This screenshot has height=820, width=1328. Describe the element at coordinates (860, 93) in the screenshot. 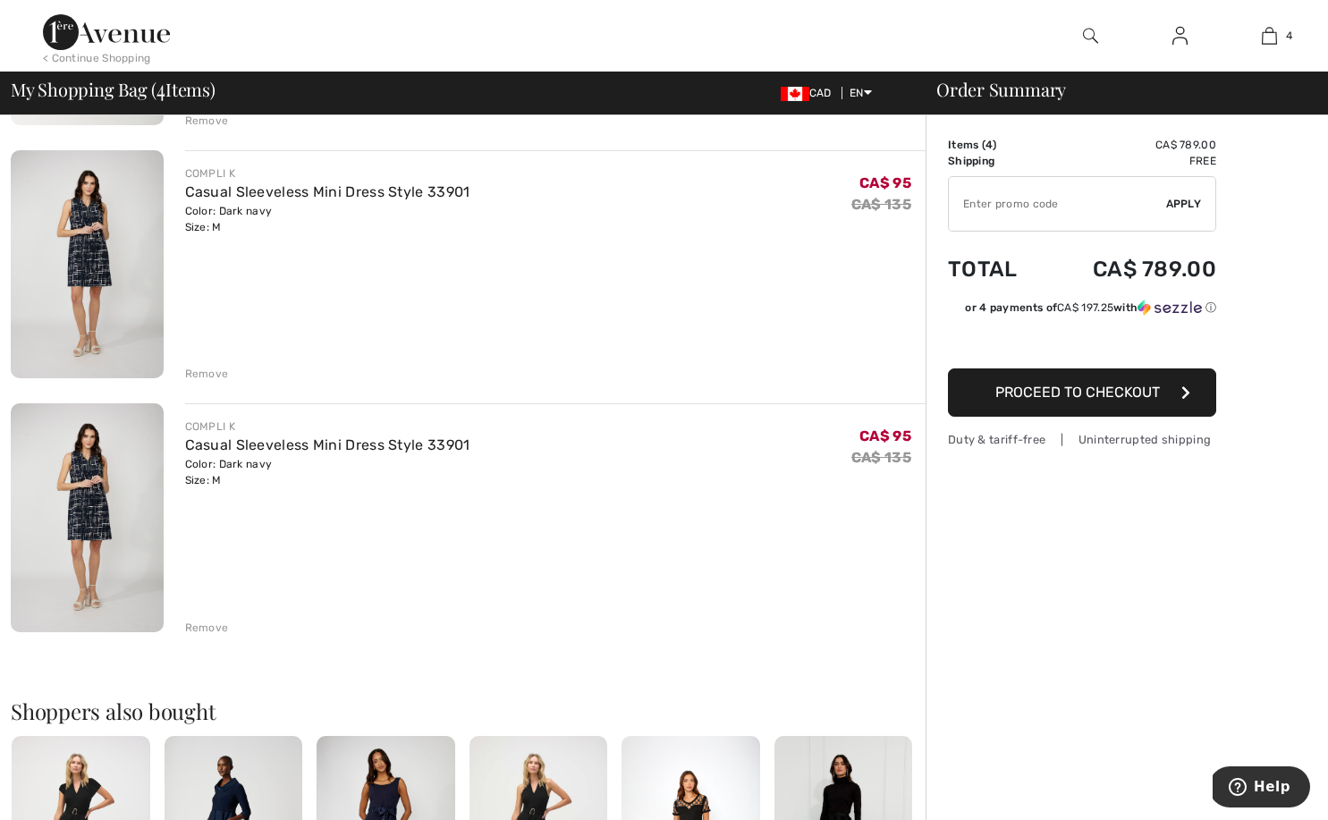

I see `span: EN` at that location.